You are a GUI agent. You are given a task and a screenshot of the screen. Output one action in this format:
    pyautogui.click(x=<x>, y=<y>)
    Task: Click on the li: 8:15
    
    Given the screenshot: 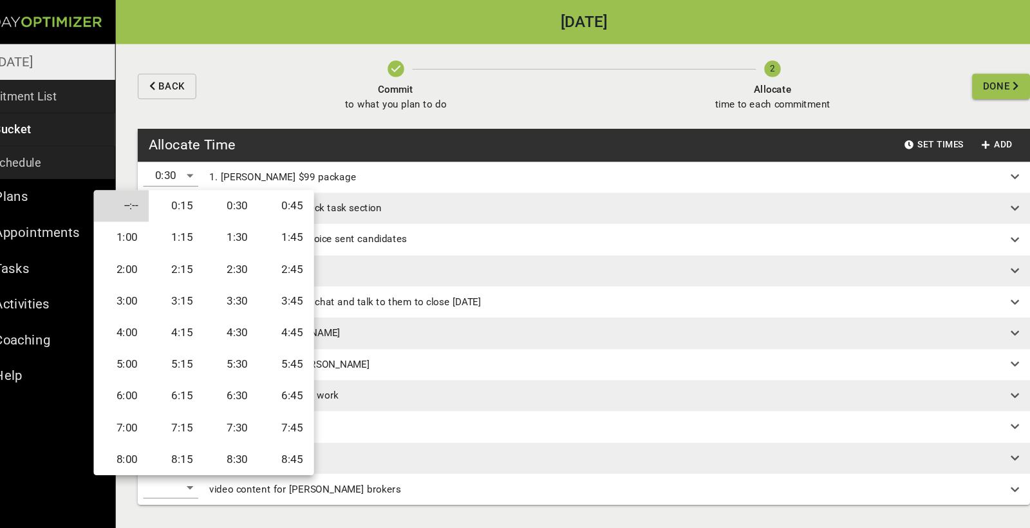 What is the action you would take?
    pyautogui.click(x=211, y=429)
    